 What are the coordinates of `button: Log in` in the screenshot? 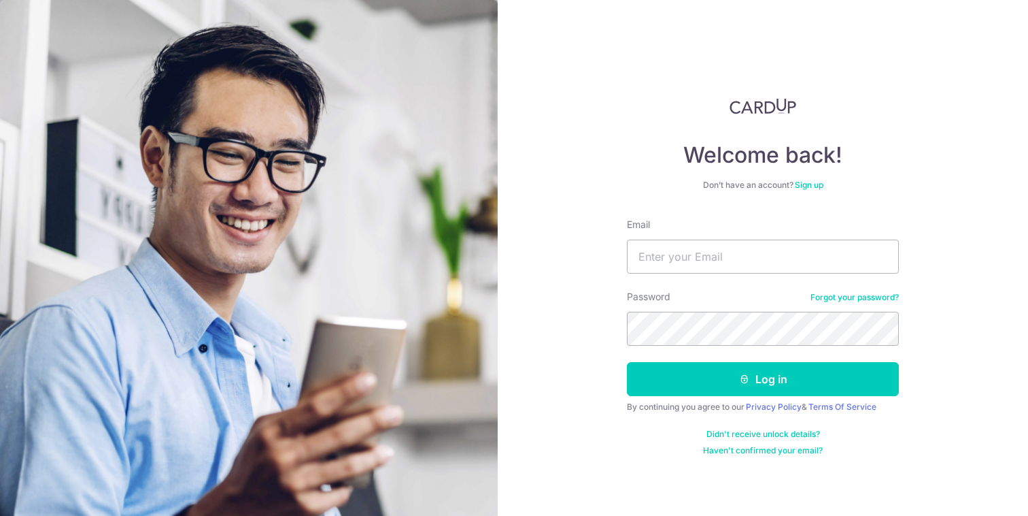 It's located at (763, 379).